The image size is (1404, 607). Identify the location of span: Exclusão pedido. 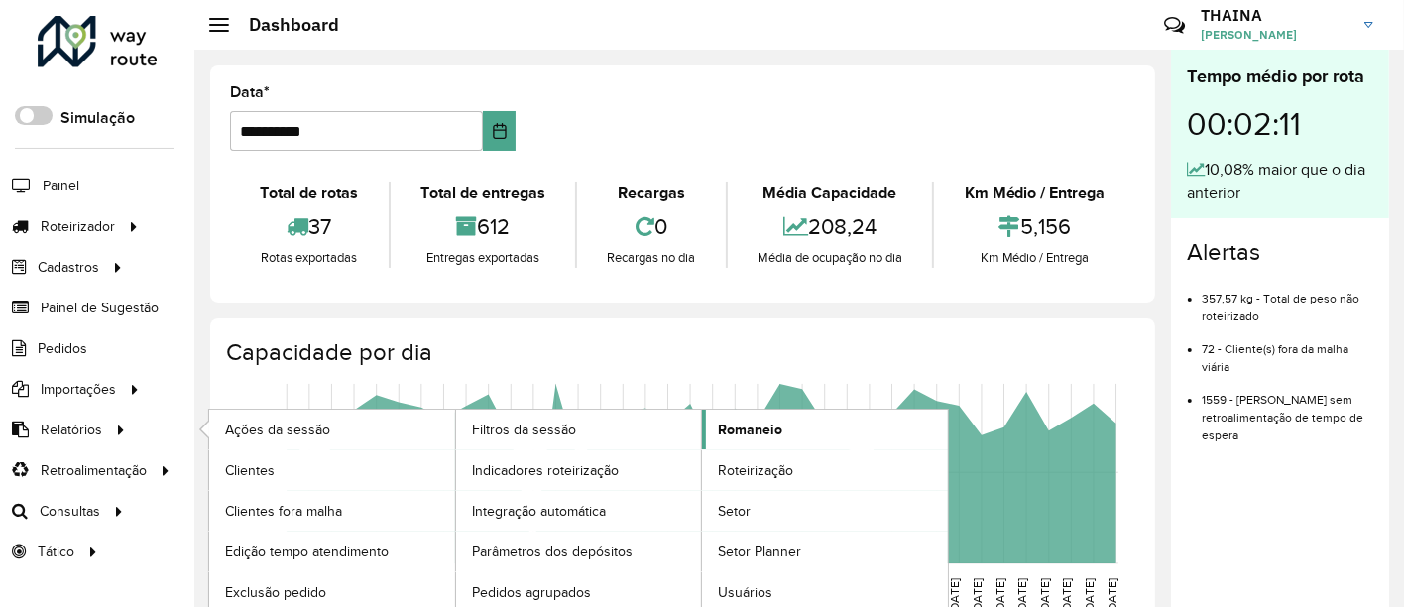
(276, 592).